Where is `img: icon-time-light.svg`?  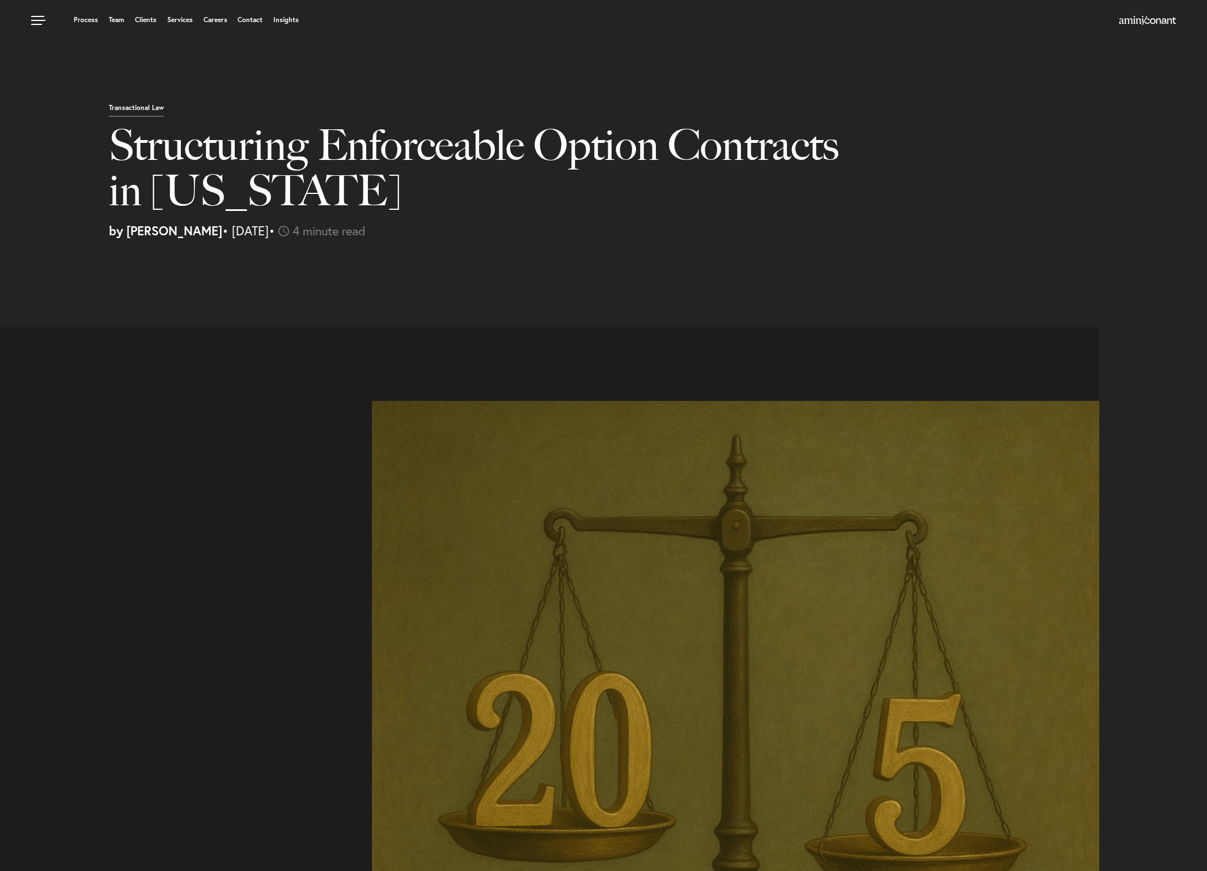 img: icon-time-light.svg is located at coordinates (283, 231).